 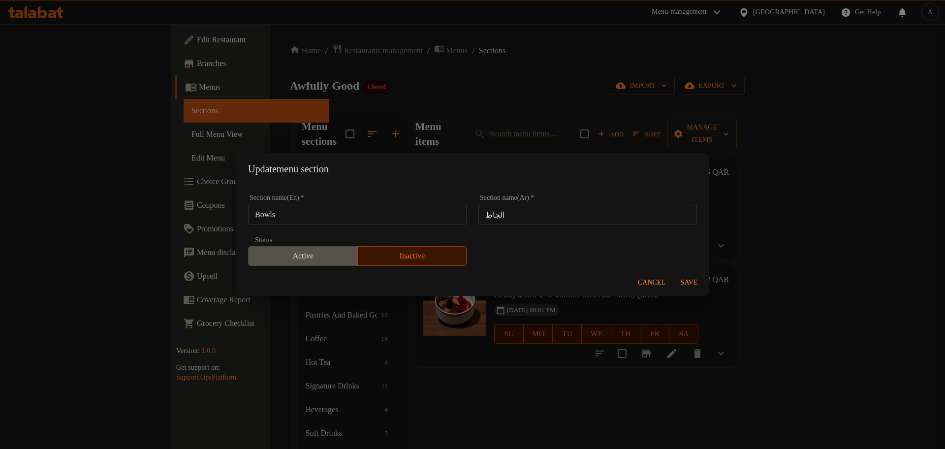 What do you see at coordinates (652, 283) in the screenshot?
I see `span: Cancel` at bounding box center [652, 283].